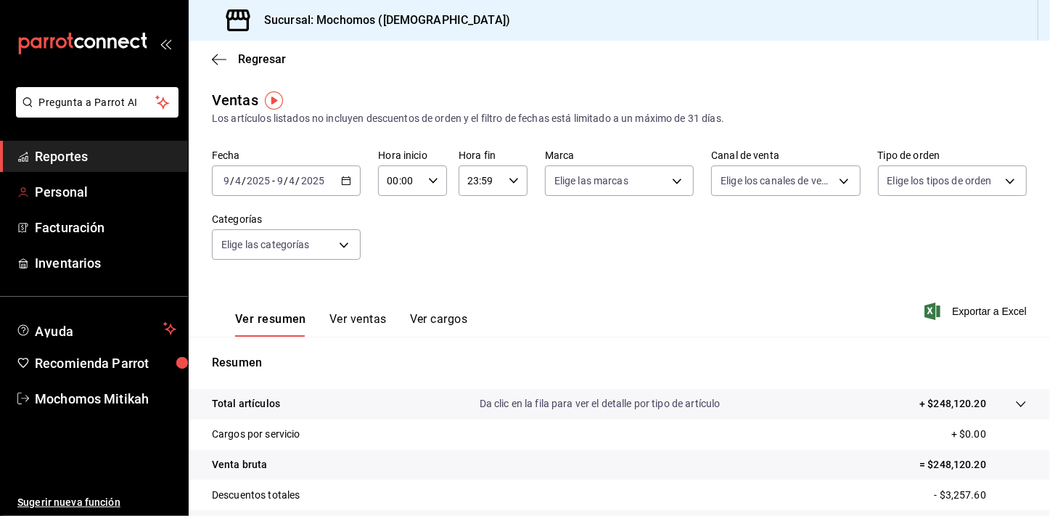 This screenshot has height=516, width=1050. What do you see at coordinates (286, 220) in the screenshot?
I see `label: Categorías` at bounding box center [286, 220].